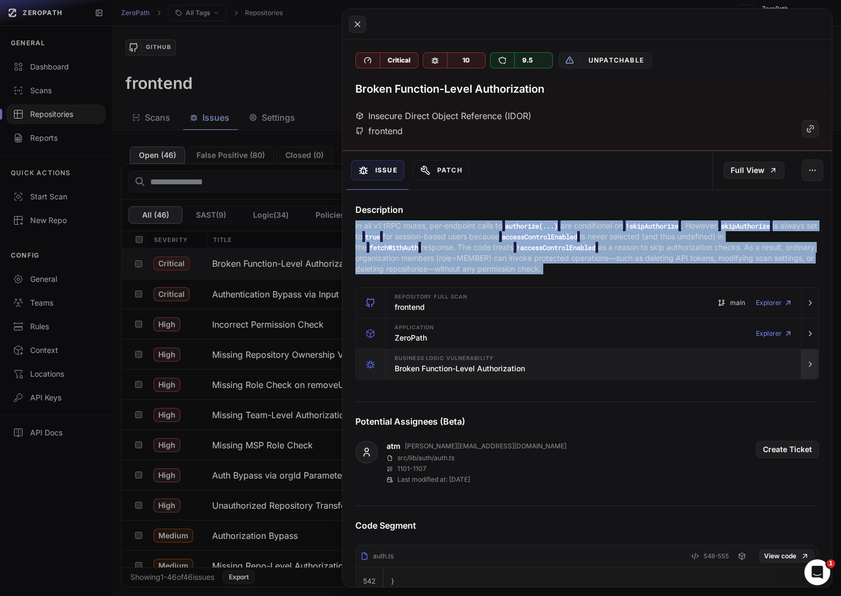 This screenshot has width=841, height=596. What do you see at coordinates (379, 131) in the screenshot?
I see `div: frontend` at bounding box center [379, 131].